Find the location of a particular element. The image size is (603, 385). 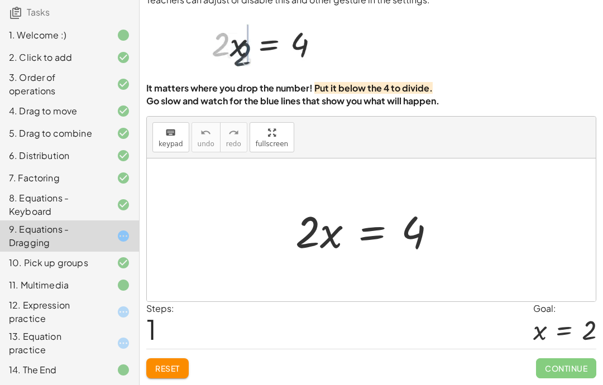

div: 5. Drag to combine is located at coordinates (54, 133).